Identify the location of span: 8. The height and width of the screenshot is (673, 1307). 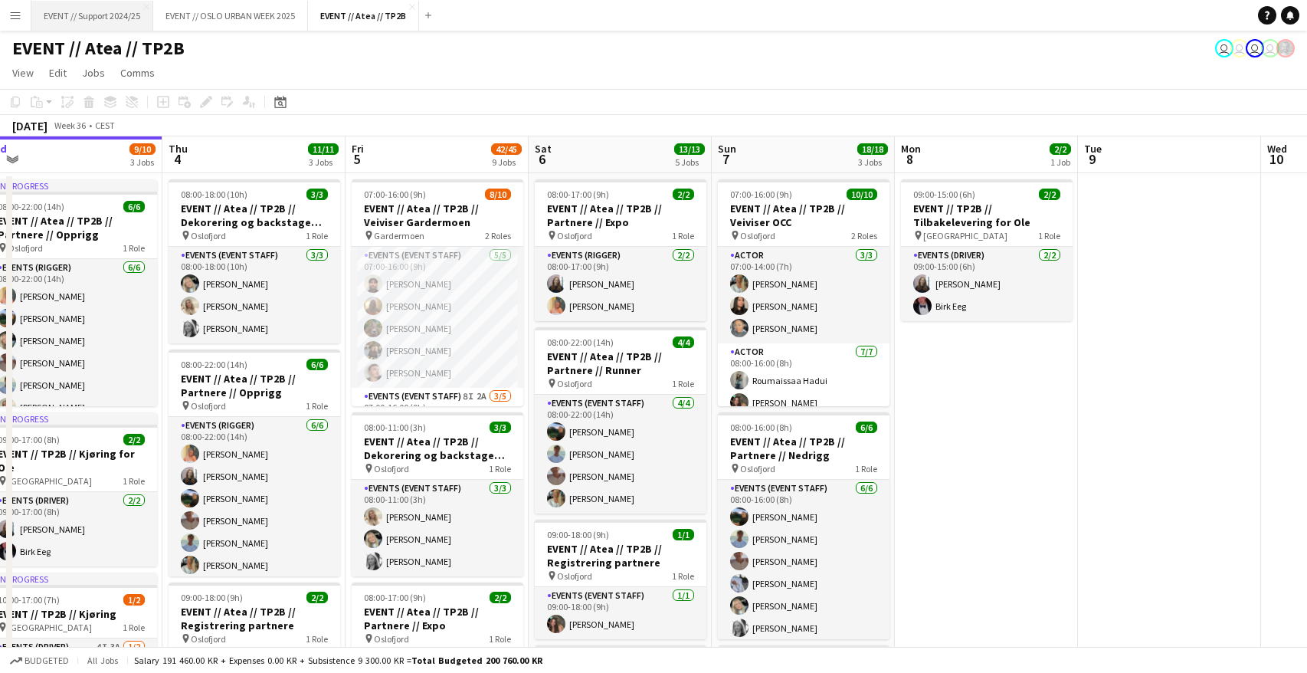
(909, 159).